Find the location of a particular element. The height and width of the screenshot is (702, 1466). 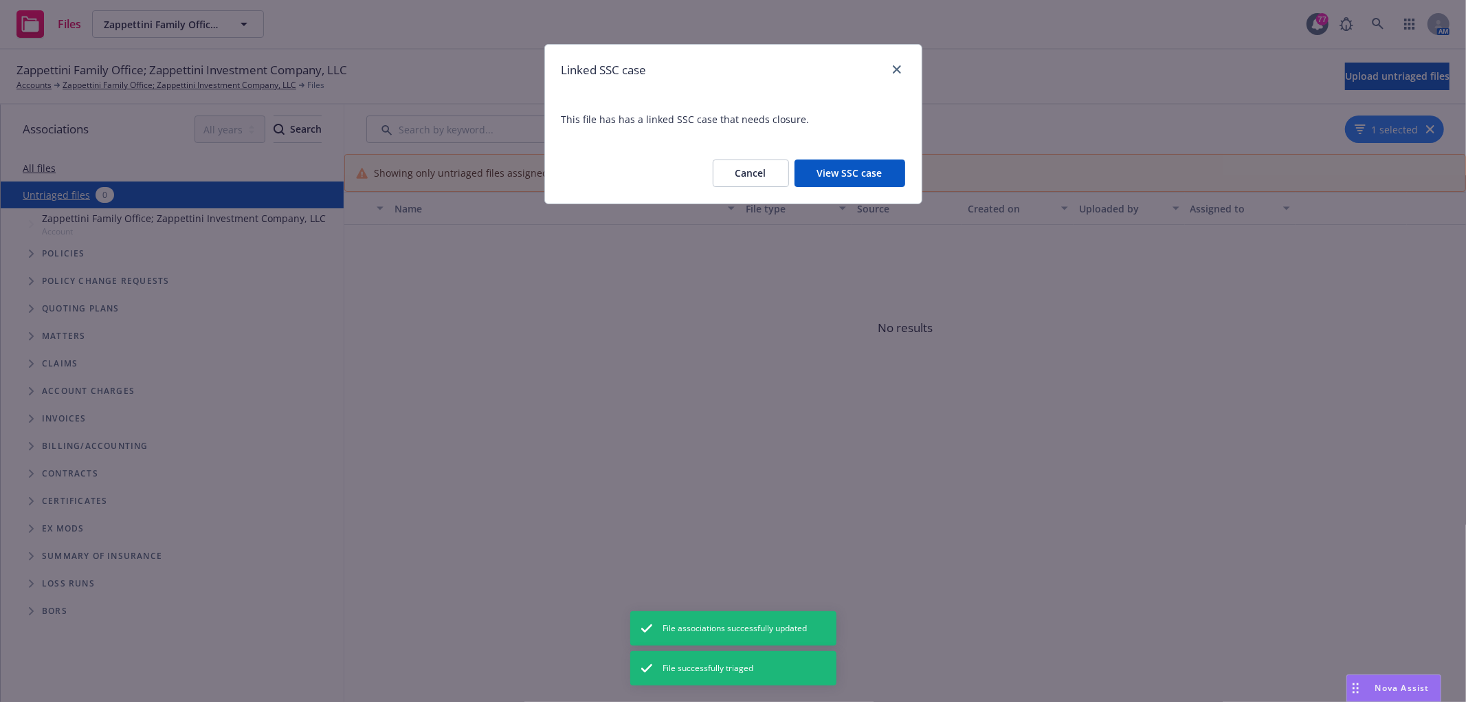

a: close is located at coordinates (897, 69).